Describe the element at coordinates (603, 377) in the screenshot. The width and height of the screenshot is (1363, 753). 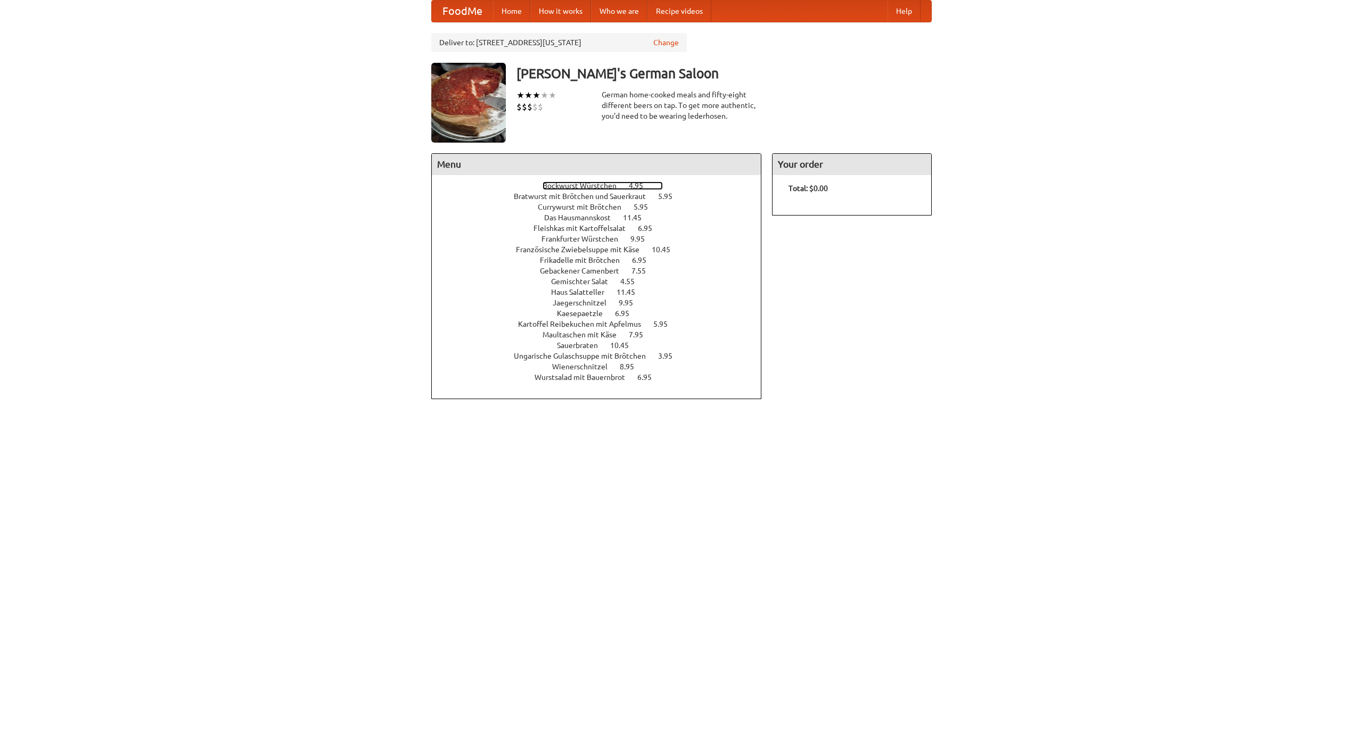
I see `a: Wurstsalad mit Bauernbrot 6.95` at that location.